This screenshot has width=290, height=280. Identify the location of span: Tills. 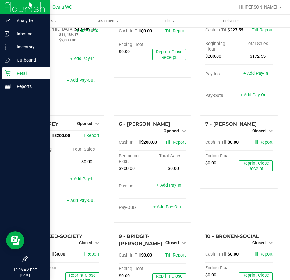
(170, 21).